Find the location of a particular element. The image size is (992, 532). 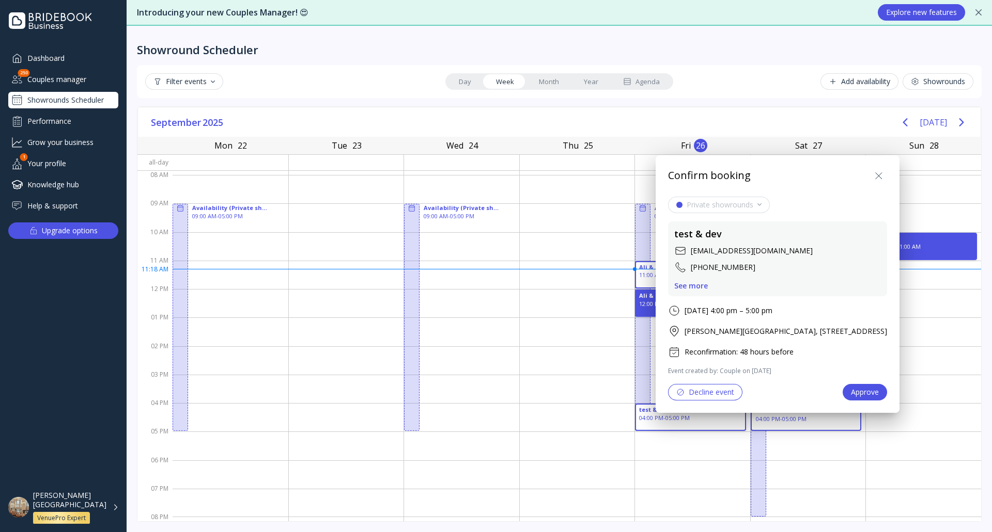

div: Confirm booking is located at coordinates (709, 176).